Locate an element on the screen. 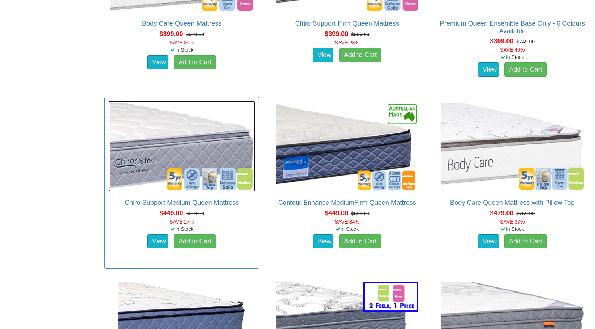 Image resolution: width=595 pixels, height=329 pixels. a: Chiro Support Firm Queen Mattress is located at coordinates (347, 23).